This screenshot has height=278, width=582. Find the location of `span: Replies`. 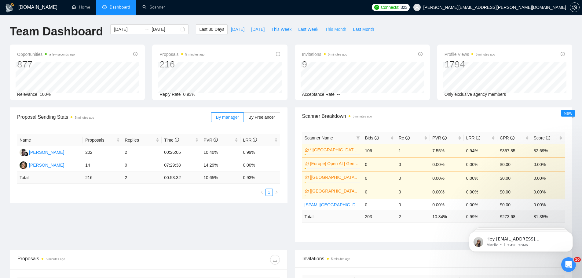

span: Replies is located at coordinates (140, 140).